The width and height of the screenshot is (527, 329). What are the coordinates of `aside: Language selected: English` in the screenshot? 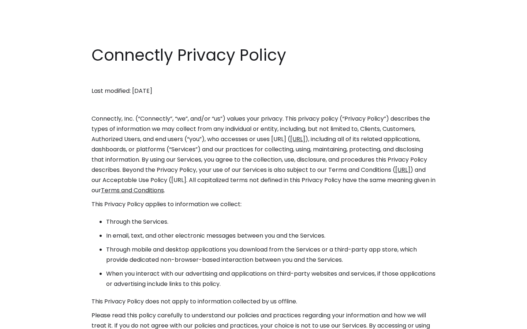 It's located at (26, 321).